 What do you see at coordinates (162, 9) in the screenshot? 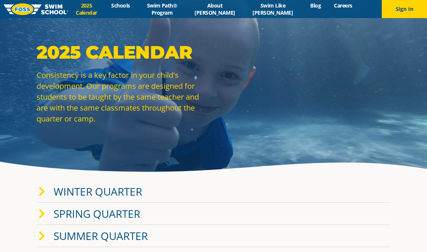
I see `a: Swim Path® Program` at bounding box center [162, 9].